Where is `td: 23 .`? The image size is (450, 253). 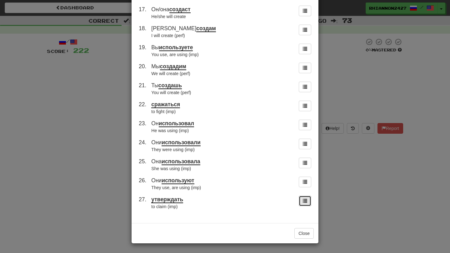 td: 23 . is located at coordinates (142, 127).